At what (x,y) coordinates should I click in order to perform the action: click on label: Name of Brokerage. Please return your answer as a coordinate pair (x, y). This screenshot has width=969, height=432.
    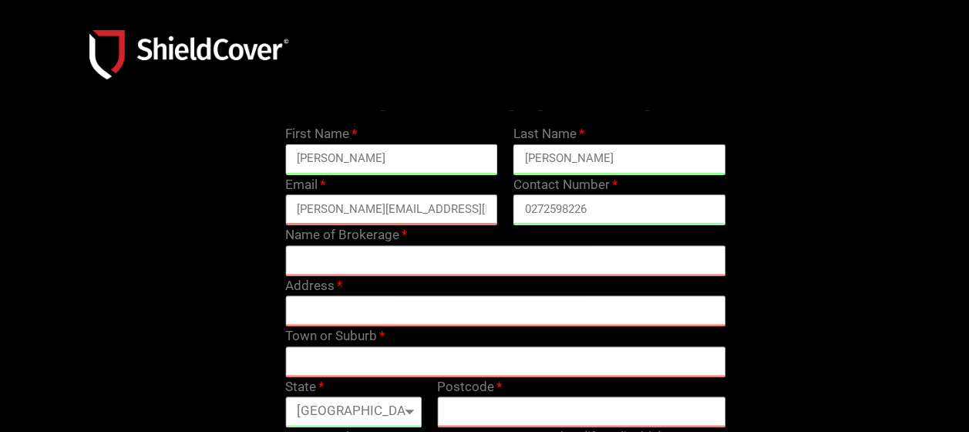
    Looking at the image, I should click on (346, 235).